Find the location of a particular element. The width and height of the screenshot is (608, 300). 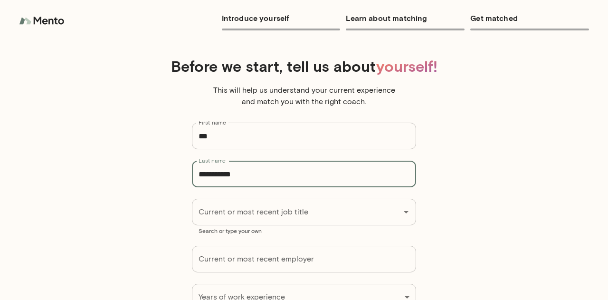

p: This will help us understand your current experience and match you with the right coach. is located at coordinates (304, 96).